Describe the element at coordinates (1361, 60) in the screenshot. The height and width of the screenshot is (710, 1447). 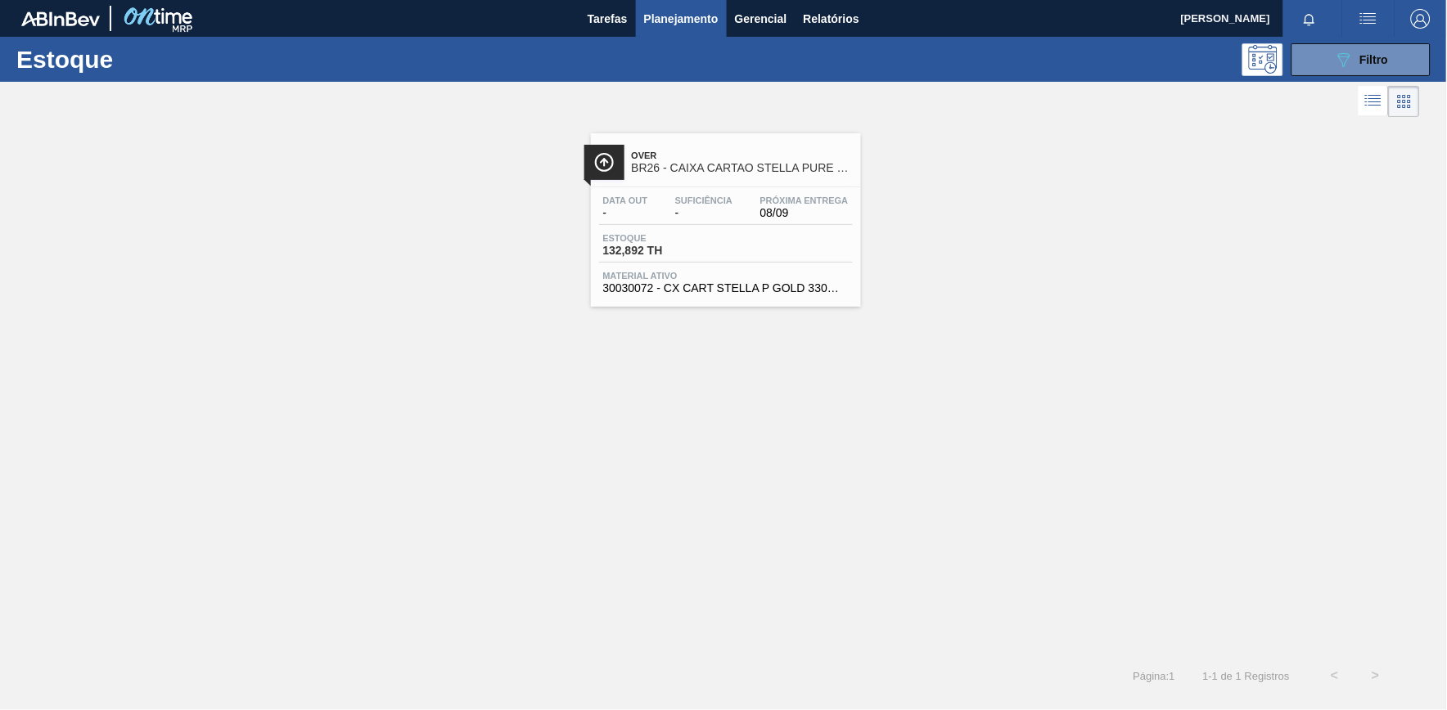
I see `button: Filtro` at that location.